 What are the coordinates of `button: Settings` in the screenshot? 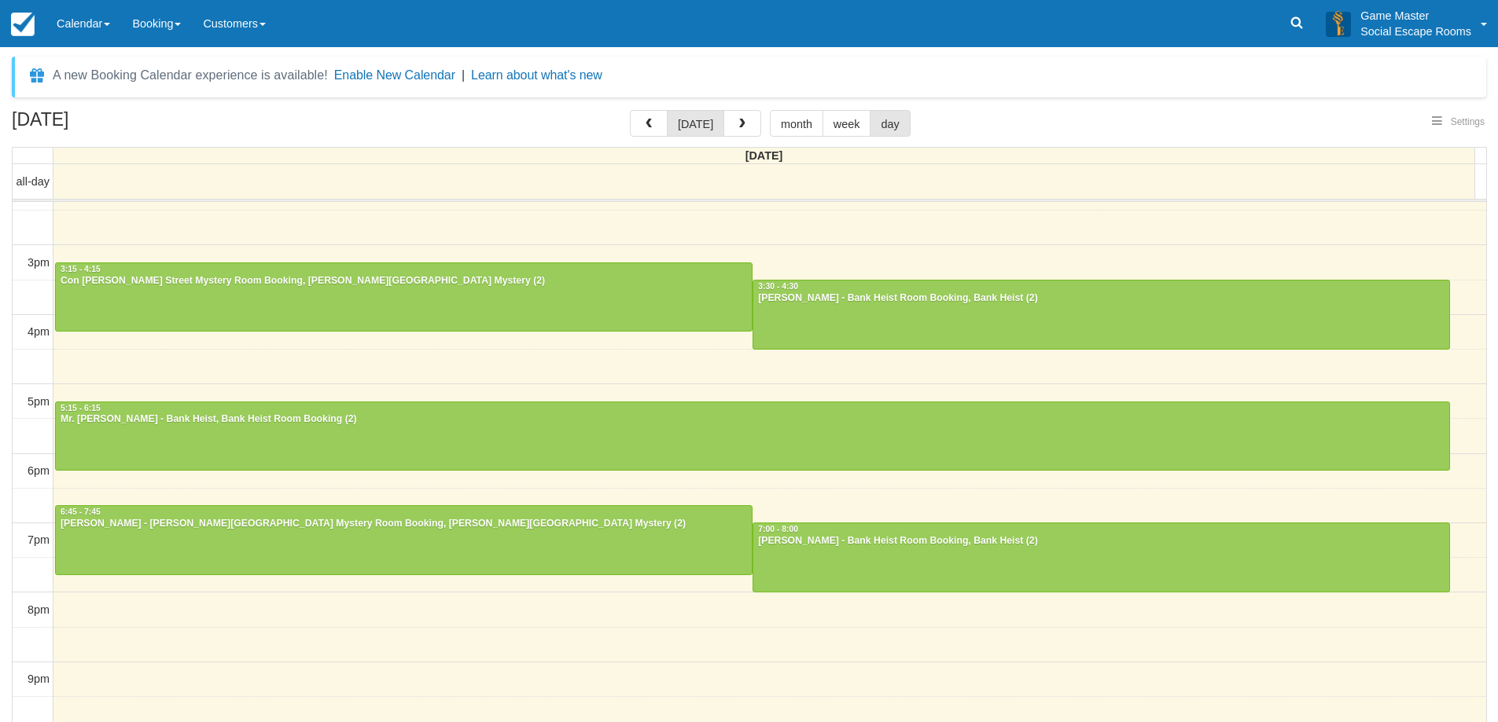 It's located at (1457, 122).